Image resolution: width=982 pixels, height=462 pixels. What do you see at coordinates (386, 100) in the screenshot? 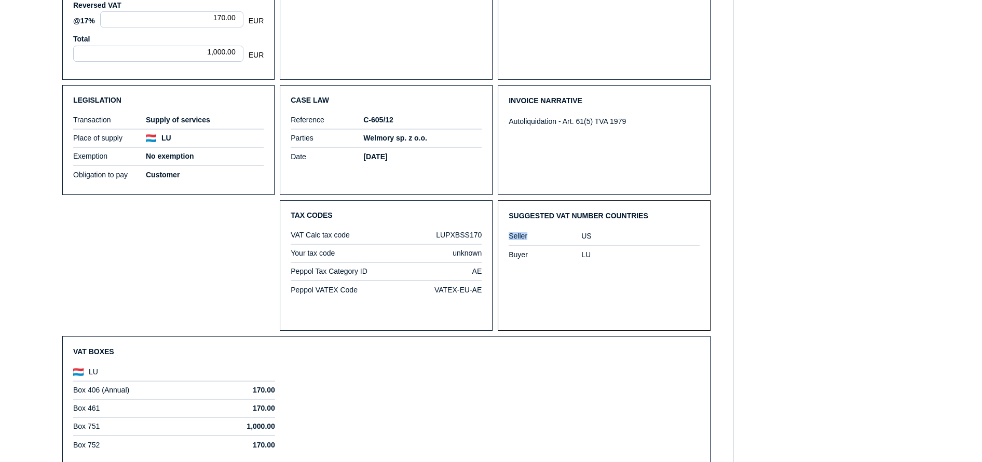
I see `h3: Case law` at bounding box center [386, 100].